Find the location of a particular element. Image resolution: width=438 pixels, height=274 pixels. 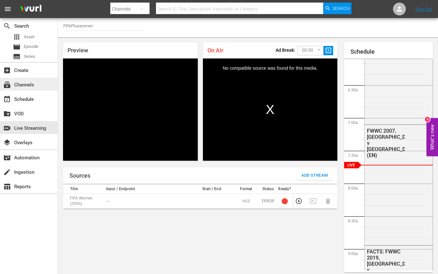

div: No compatible source was found for this media. is located at coordinates (270, 110).